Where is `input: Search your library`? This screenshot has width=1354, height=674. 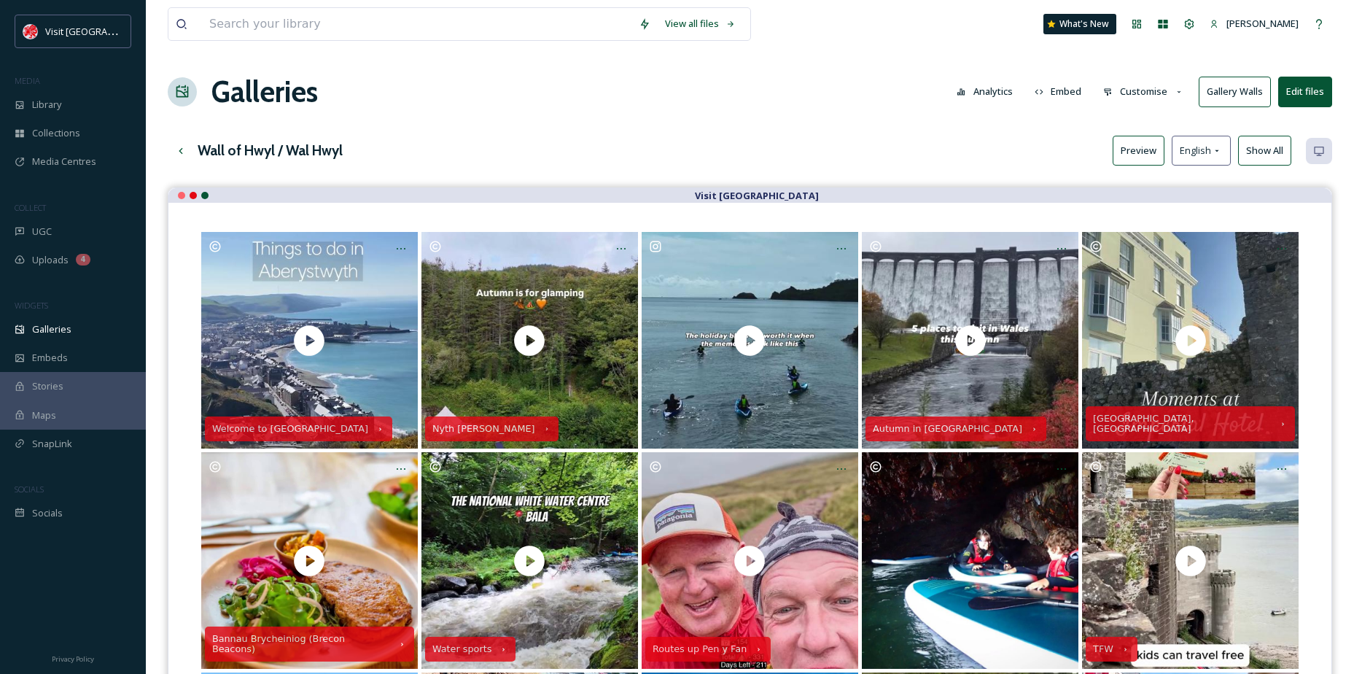
input: Search your library is located at coordinates (416, 24).